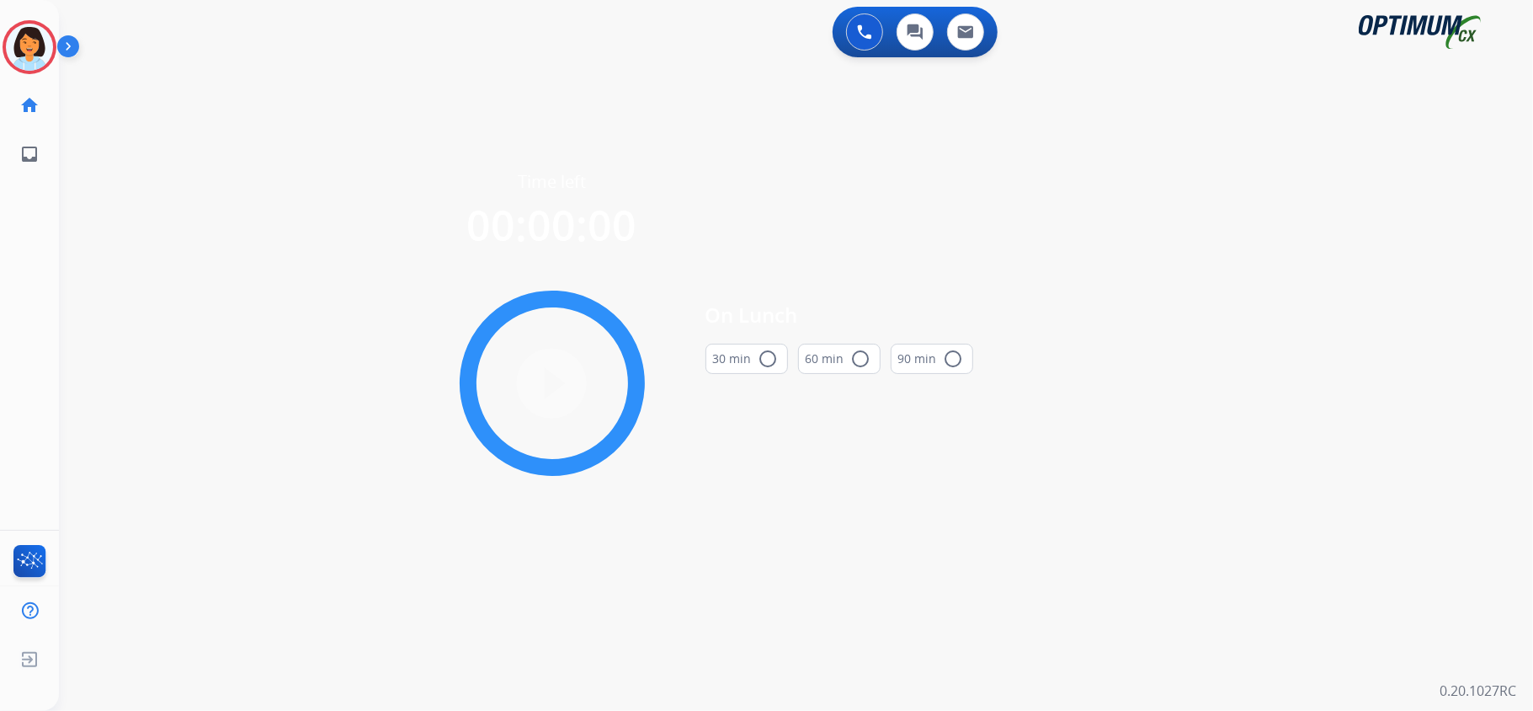 The image size is (1533, 711). I want to click on span: 00:00:00, so click(552, 225).